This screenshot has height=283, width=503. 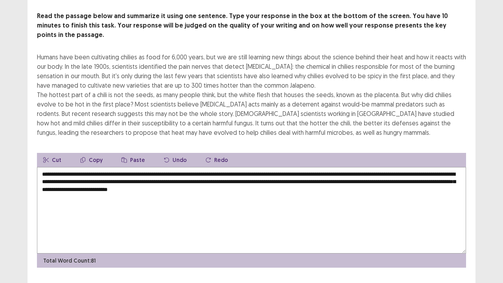 I want to click on p: Total Word Count: 81, so click(x=70, y=261).